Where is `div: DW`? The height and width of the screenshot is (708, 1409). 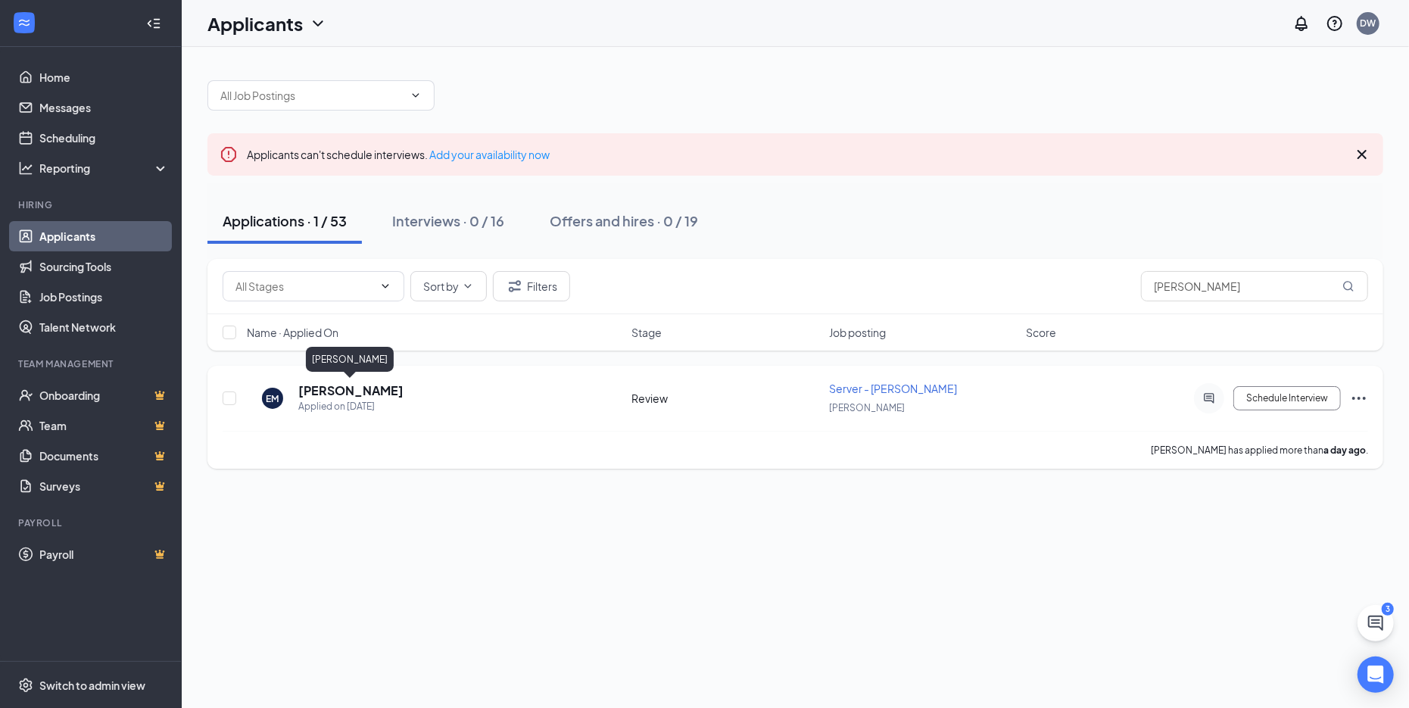 div: DW is located at coordinates (1369, 23).